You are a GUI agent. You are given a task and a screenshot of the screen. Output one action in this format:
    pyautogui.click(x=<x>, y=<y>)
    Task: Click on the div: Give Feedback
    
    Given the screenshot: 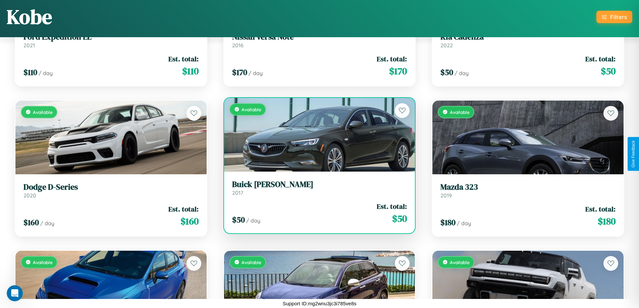 What is the action you would take?
    pyautogui.click(x=634, y=154)
    